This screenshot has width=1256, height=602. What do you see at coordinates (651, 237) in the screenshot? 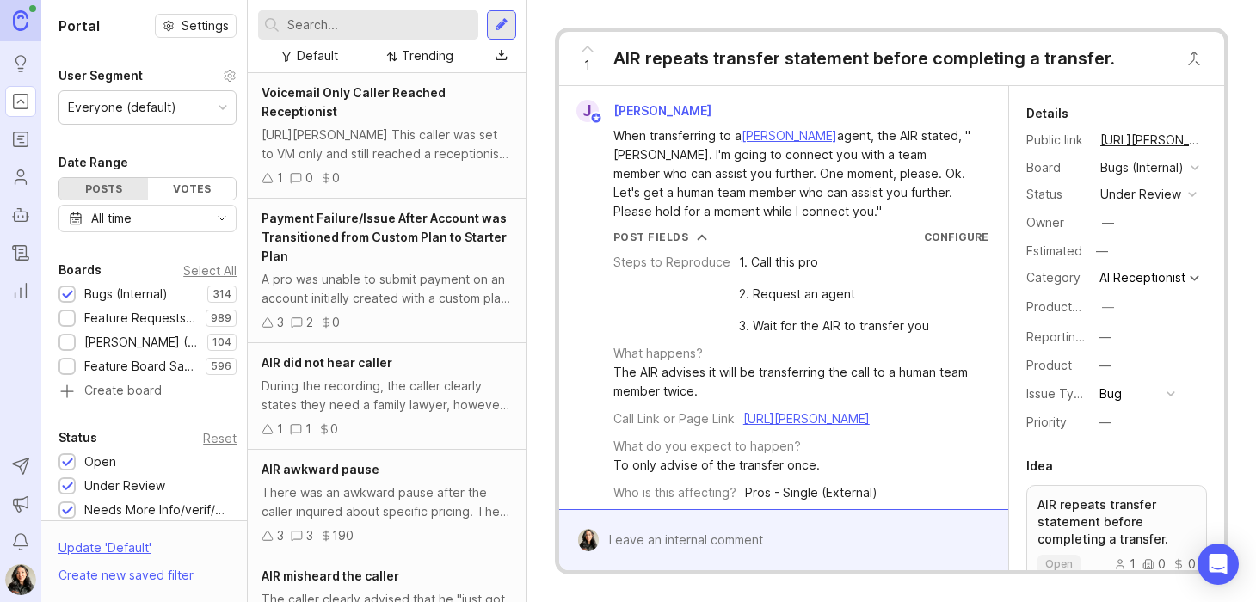
I see `div: Post Fields` at bounding box center [651, 237].